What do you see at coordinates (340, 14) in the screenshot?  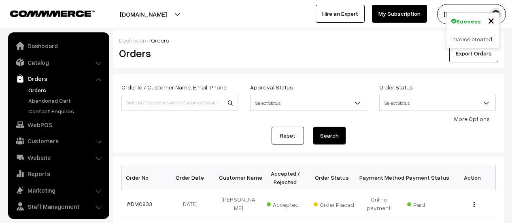 I see `a: Hire an Expert` at bounding box center [340, 14].